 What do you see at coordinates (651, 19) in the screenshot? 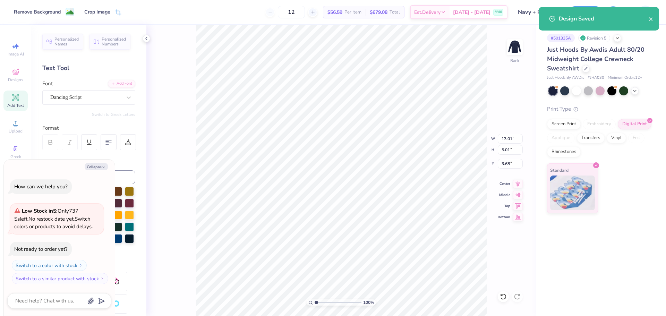
I see `button: close` at bounding box center [651, 19].